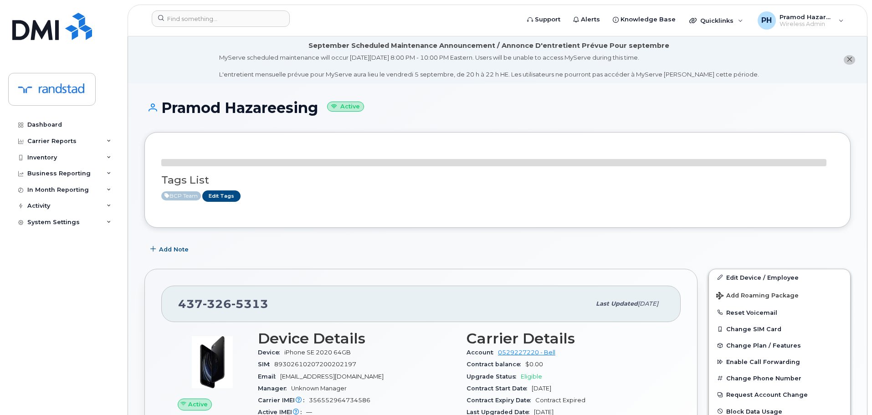 The width and height of the screenshot is (872, 415). Describe the element at coordinates (779, 312) in the screenshot. I see `button: Reset Voicemail` at that location.